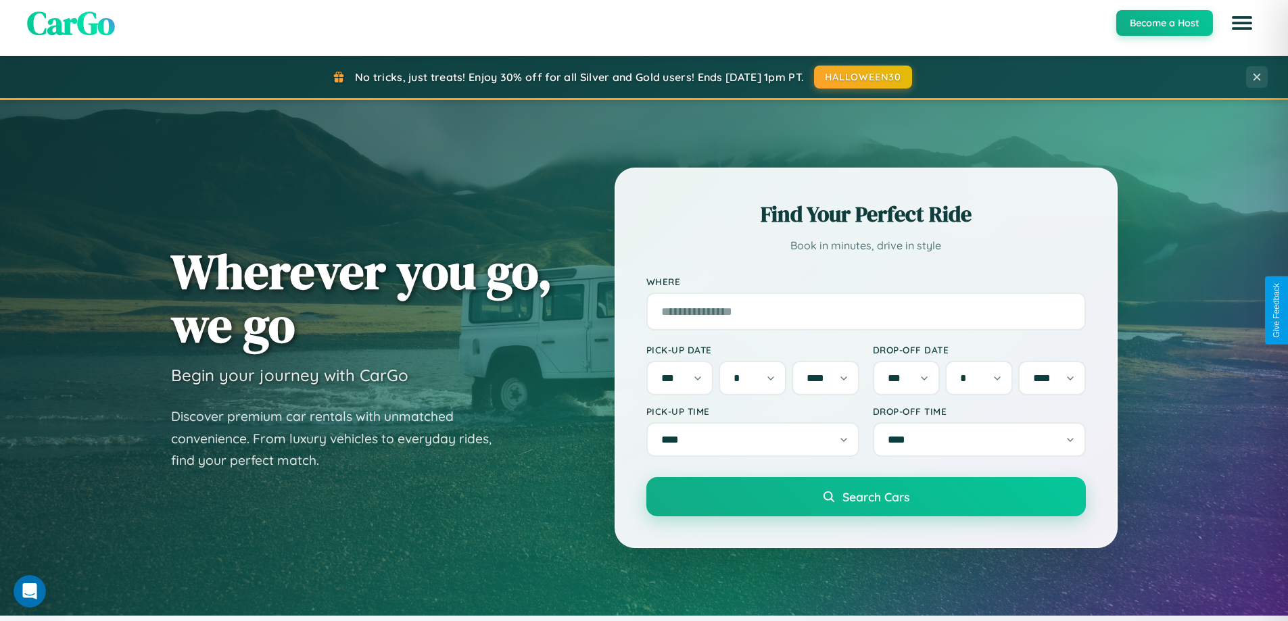 This screenshot has width=1288, height=621. Describe the element at coordinates (866, 214) in the screenshot. I see `h2: Find Your Perfect Ride` at that location.